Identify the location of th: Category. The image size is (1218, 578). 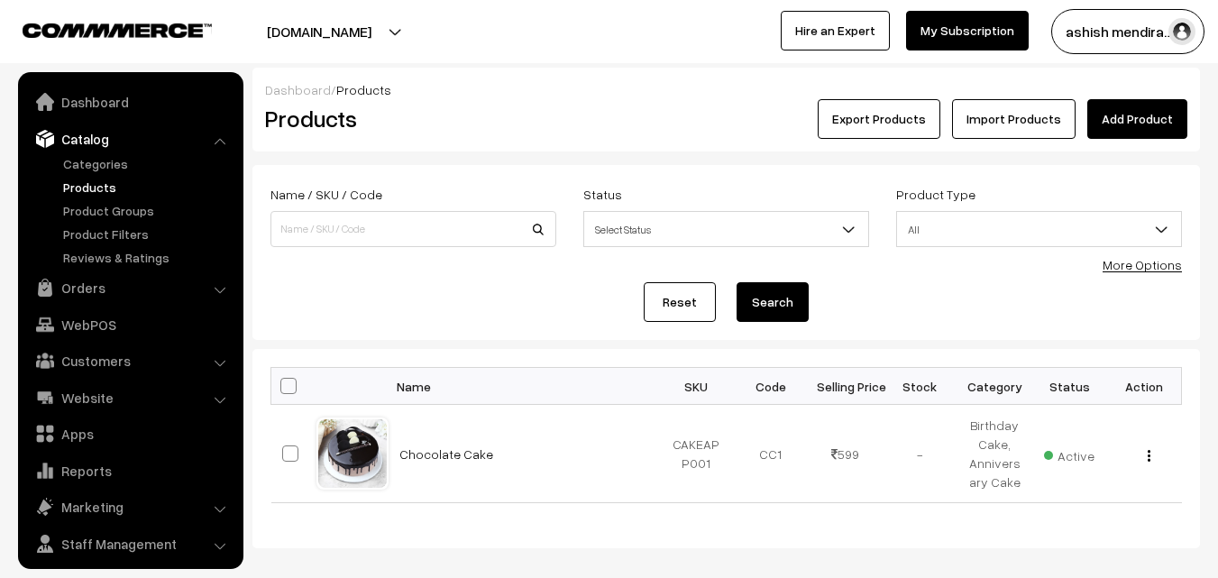
(995, 386).